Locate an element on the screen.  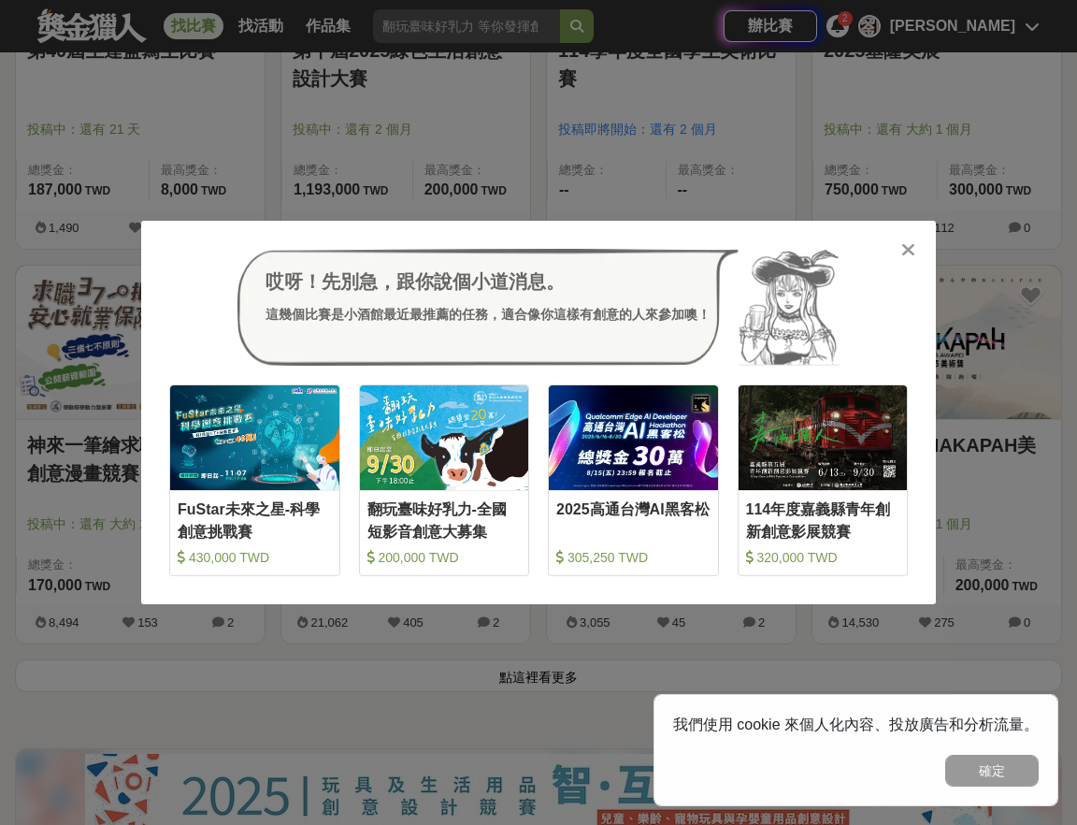
div: 翻玩臺味好乳力-全國短影音創意大募集 is located at coordinates (444, 519).